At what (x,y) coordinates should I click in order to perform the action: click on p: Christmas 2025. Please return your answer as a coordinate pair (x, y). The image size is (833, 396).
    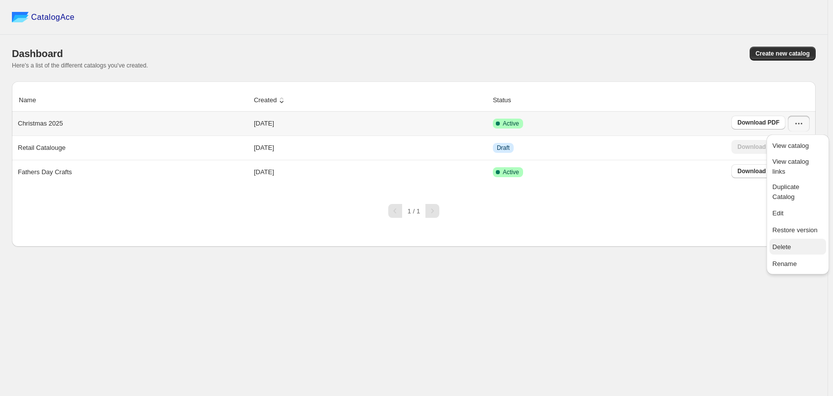
    Looking at the image, I should click on (40, 123).